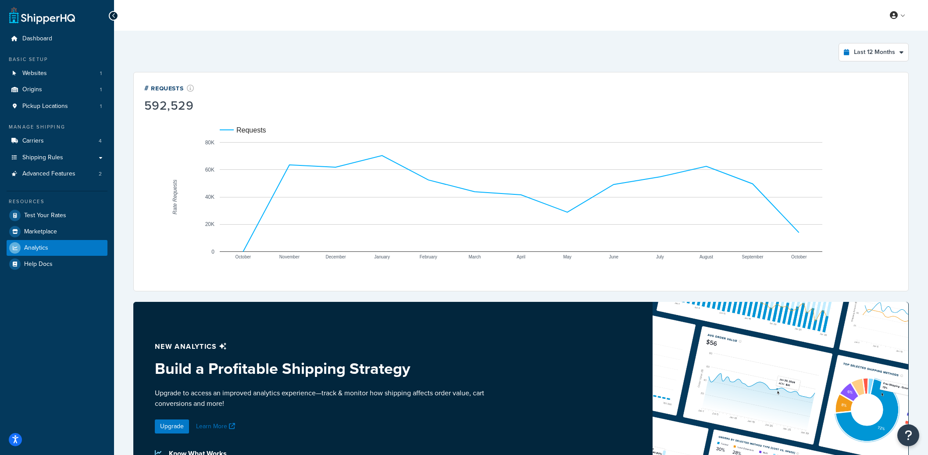 This screenshot has width=928, height=455. Describe the element at coordinates (45, 106) in the screenshot. I see `span: Pickup Locations` at that location.